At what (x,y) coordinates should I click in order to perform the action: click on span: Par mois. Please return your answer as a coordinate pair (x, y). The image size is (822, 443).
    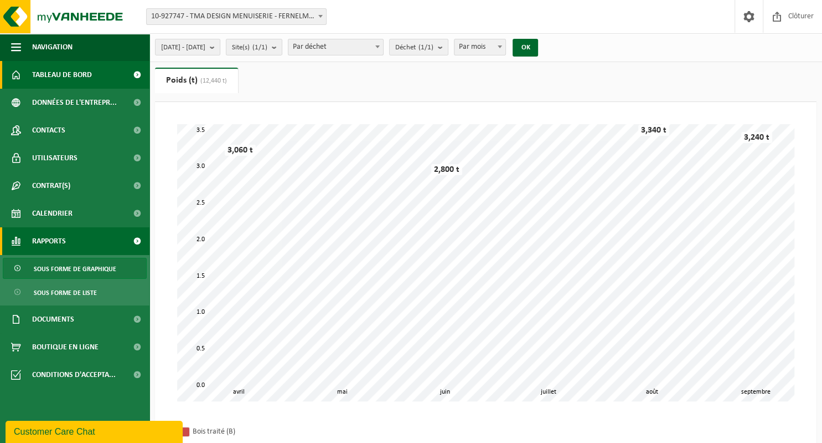
    Looking at the image, I should click on (480, 47).